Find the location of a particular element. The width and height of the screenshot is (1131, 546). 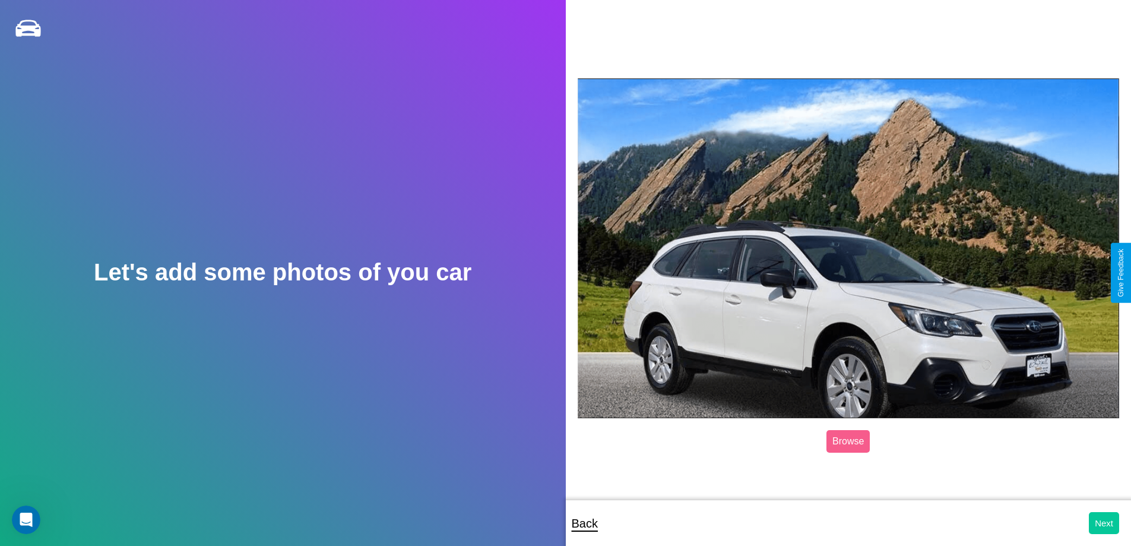

h2: Let's add some photos of you car is located at coordinates (283, 272).